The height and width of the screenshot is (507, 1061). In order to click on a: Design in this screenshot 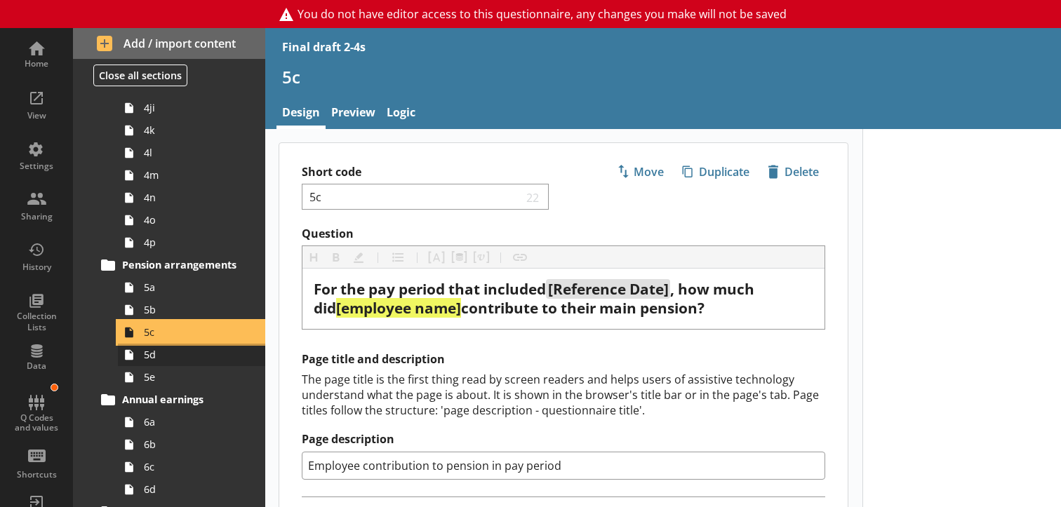, I will do `click(301, 114)`.